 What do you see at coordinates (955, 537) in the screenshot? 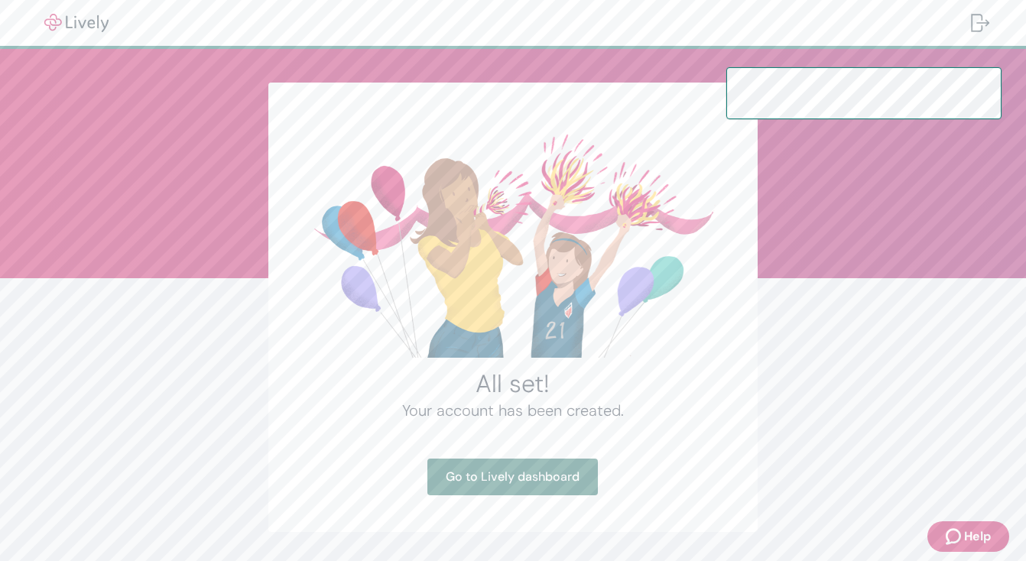
I see `svg: Zendesk support icon` at bounding box center [955, 537].